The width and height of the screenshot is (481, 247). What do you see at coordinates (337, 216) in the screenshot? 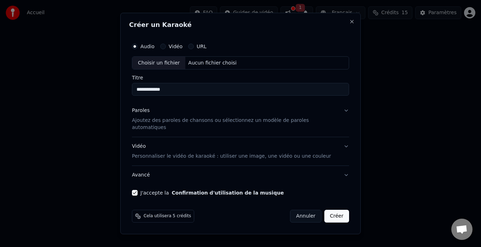
I see `button: Créer` at bounding box center [337, 216].